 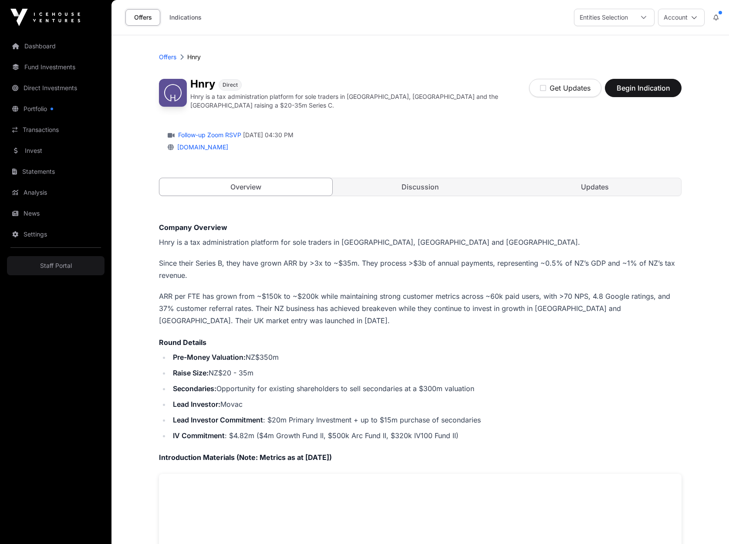 What do you see at coordinates (56, 88) in the screenshot?
I see `a: Direct Investments` at bounding box center [56, 88].